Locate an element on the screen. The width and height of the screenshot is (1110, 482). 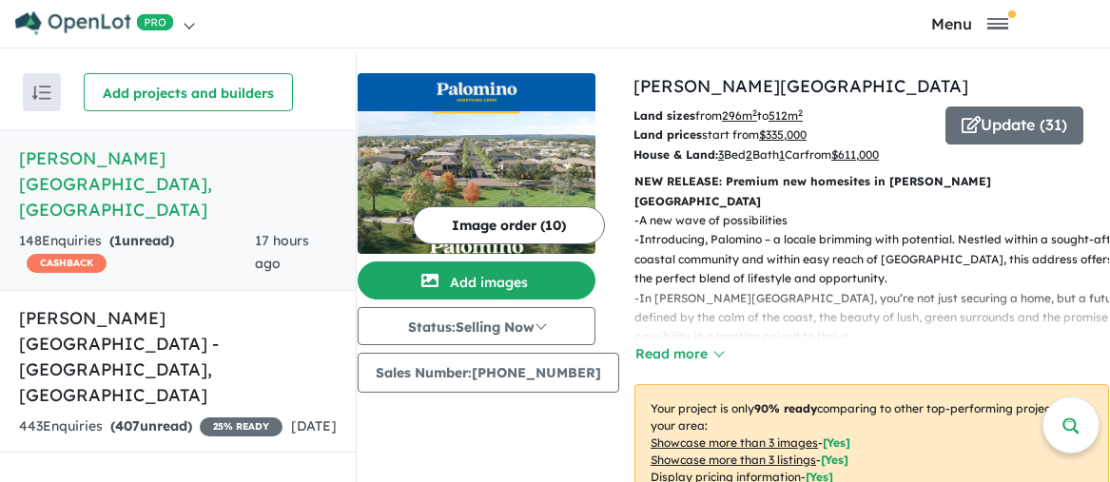
button: Read more is located at coordinates (679, 354).